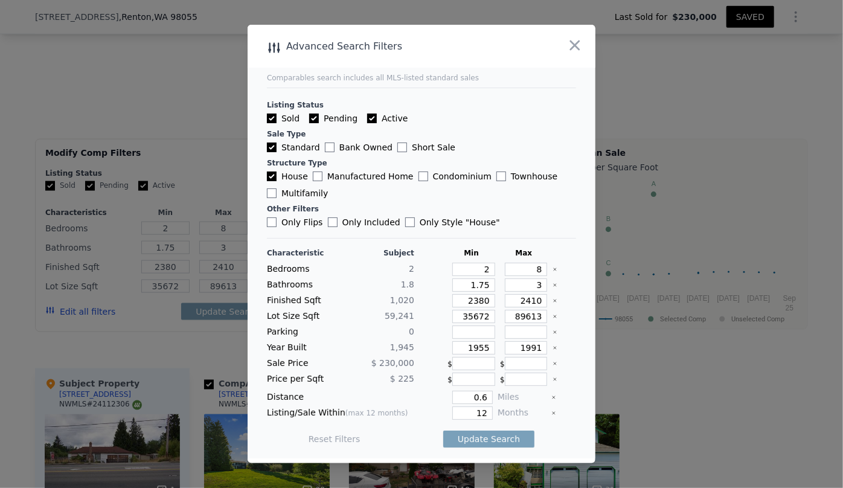 This screenshot has width=843, height=488. Describe the element at coordinates (272, 118) in the screenshot. I see `input: Sold` at that location.